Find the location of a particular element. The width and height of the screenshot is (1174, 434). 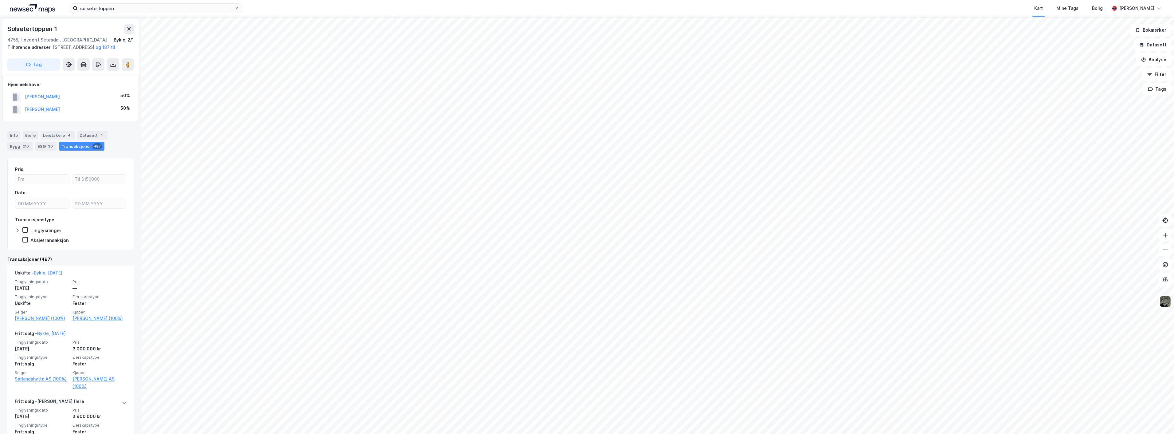

div: 3 900 000 kr is located at coordinates (100, 416).